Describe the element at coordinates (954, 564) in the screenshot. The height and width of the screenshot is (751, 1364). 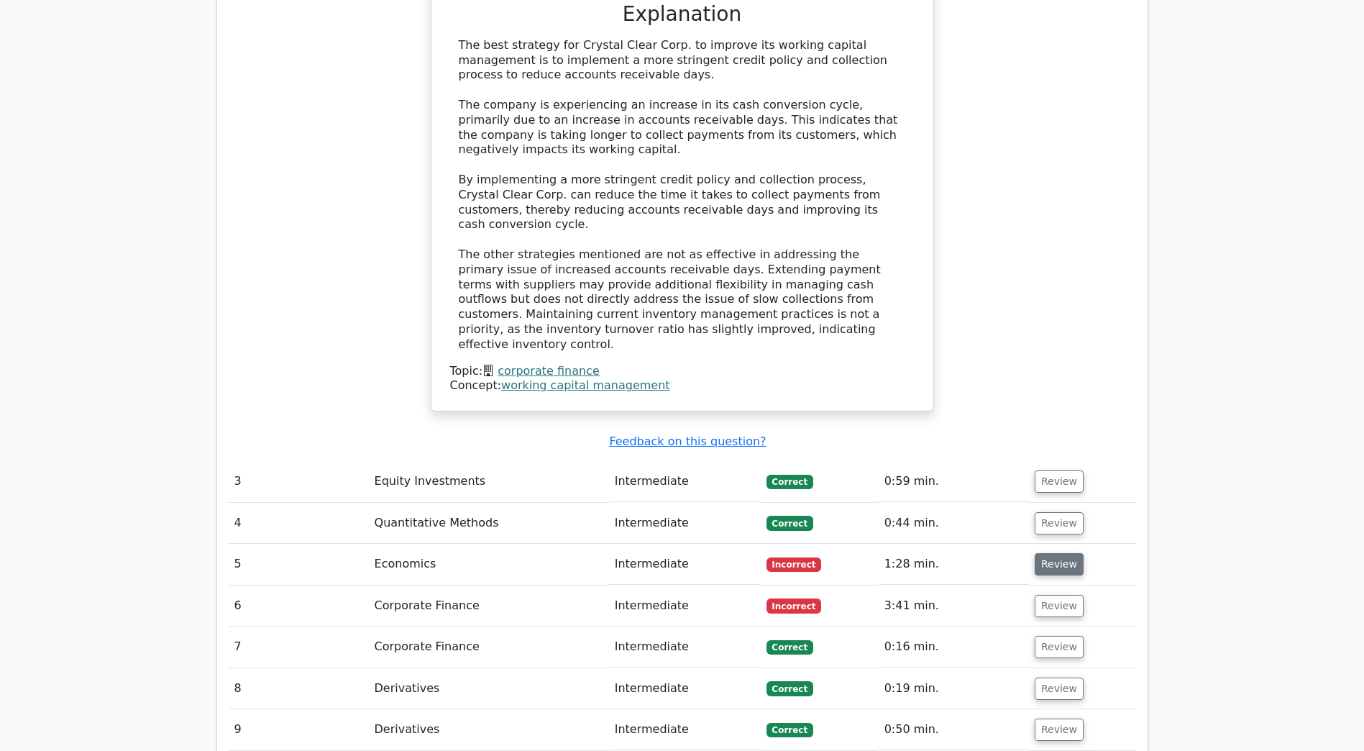
I see `td: 1:28 min.` at that location.